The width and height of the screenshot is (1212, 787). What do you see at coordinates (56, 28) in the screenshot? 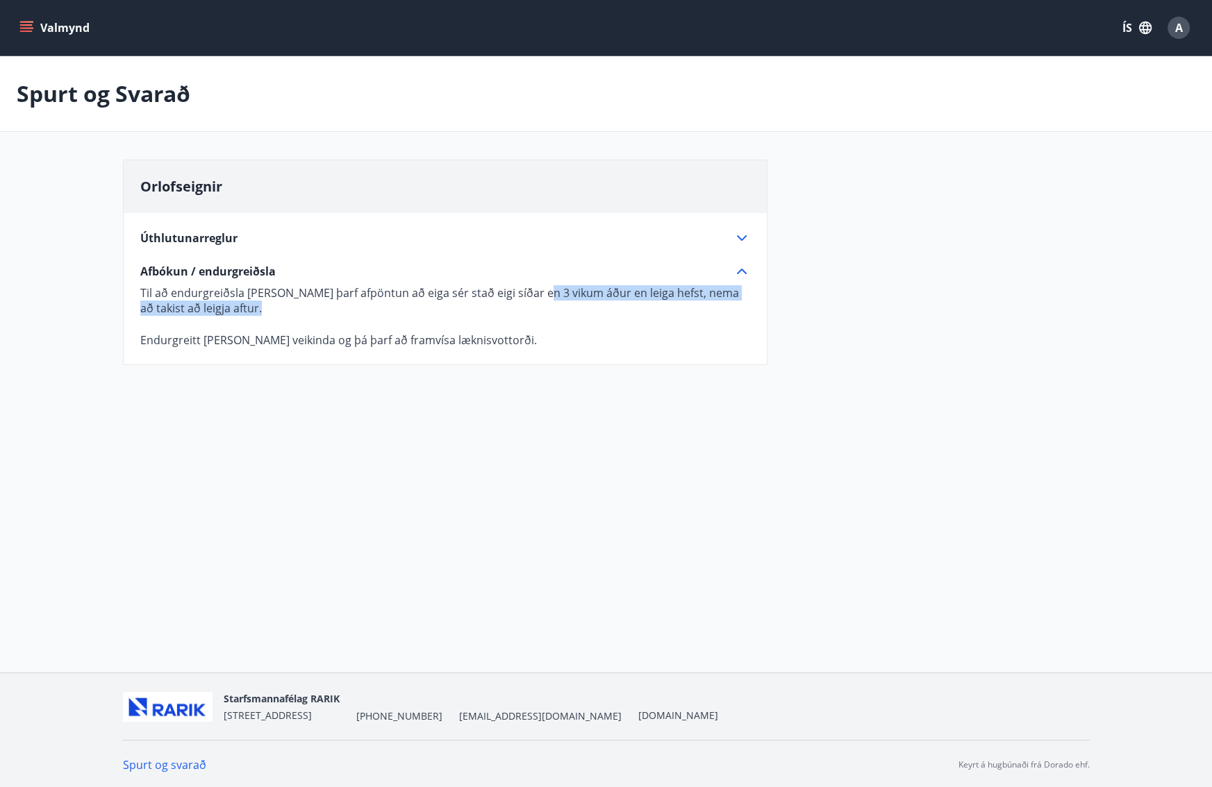
I see `button: menu` at bounding box center [56, 28].